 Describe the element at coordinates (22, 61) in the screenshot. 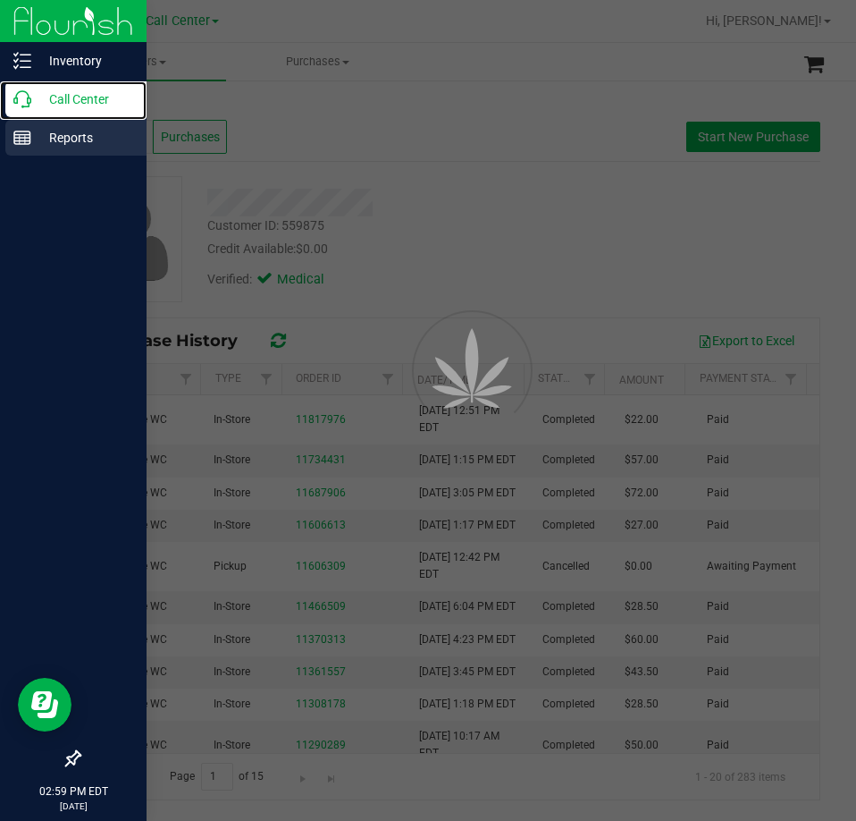

I see `inline-svg: Inventory` at that location.